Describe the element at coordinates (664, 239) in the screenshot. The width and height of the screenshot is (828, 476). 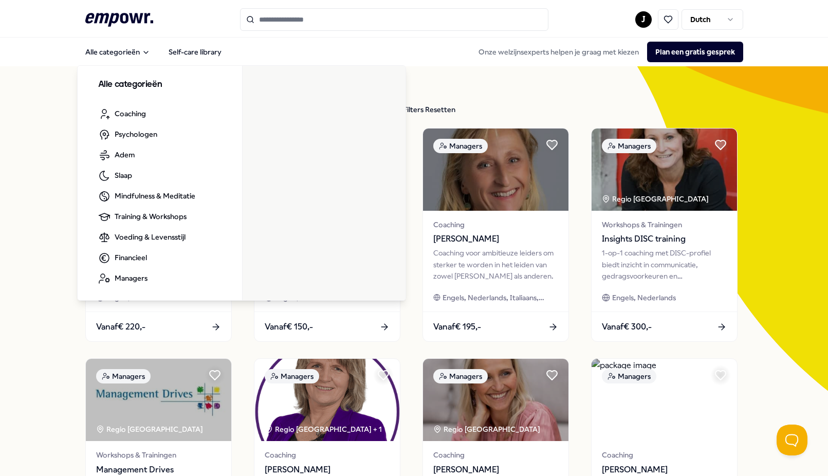
I see `span: Insights DISC training` at that location.